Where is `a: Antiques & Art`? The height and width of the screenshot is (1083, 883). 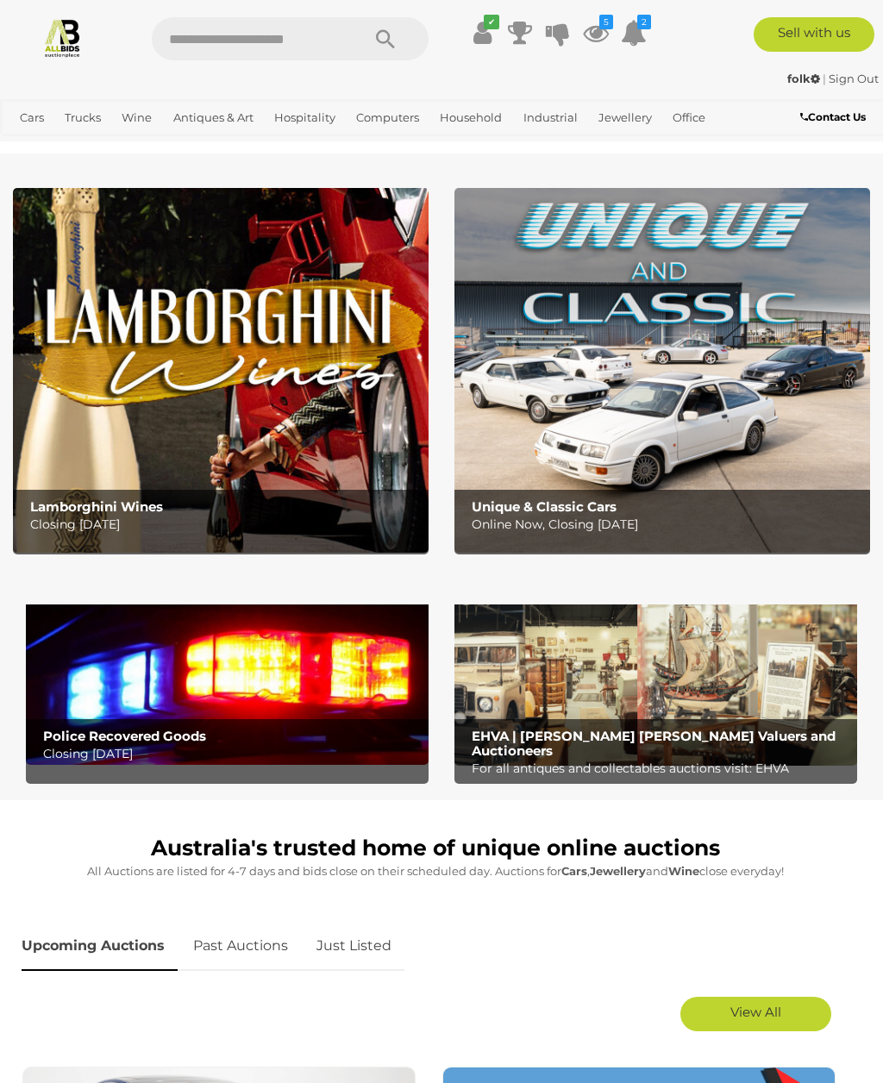 a: Antiques & Art is located at coordinates (213, 117).